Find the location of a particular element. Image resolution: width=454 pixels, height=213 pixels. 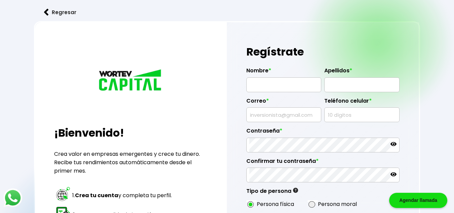

label: Persona moral is located at coordinates (337, 203).